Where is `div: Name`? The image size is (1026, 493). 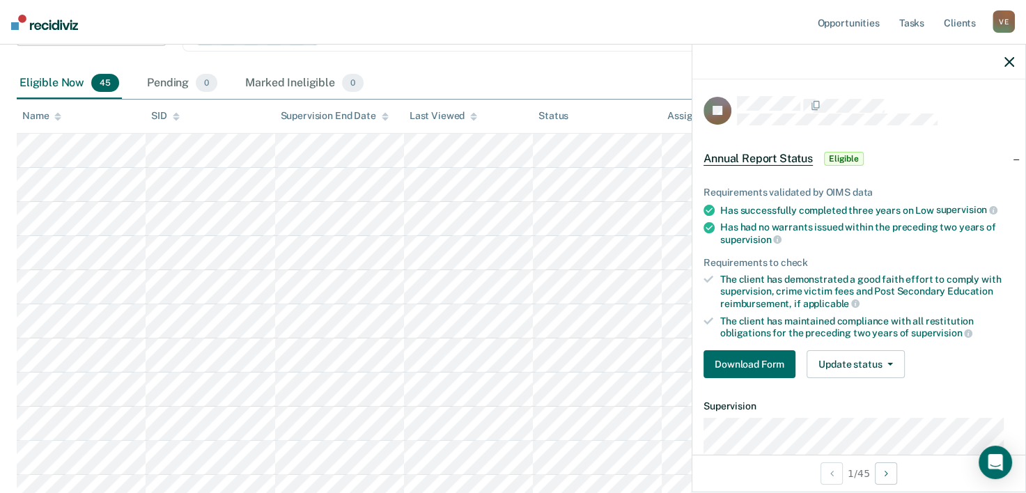 div: Name is located at coordinates (42, 116).